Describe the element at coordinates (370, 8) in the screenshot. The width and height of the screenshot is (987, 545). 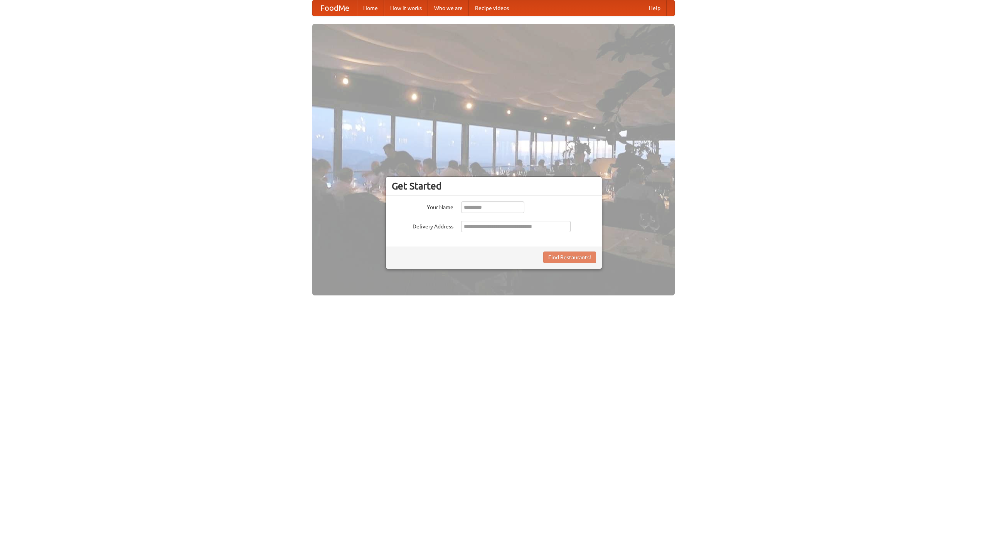
I see `a: Home` at that location.